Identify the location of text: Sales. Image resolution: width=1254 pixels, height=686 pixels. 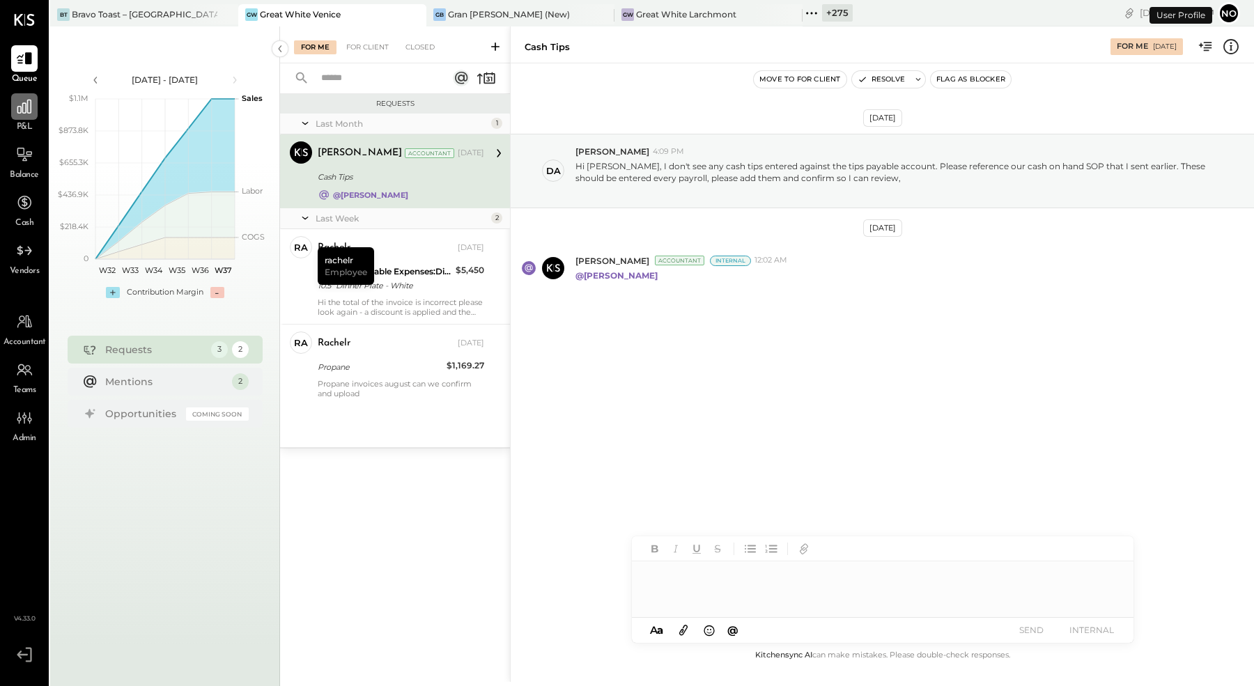
(252, 98).